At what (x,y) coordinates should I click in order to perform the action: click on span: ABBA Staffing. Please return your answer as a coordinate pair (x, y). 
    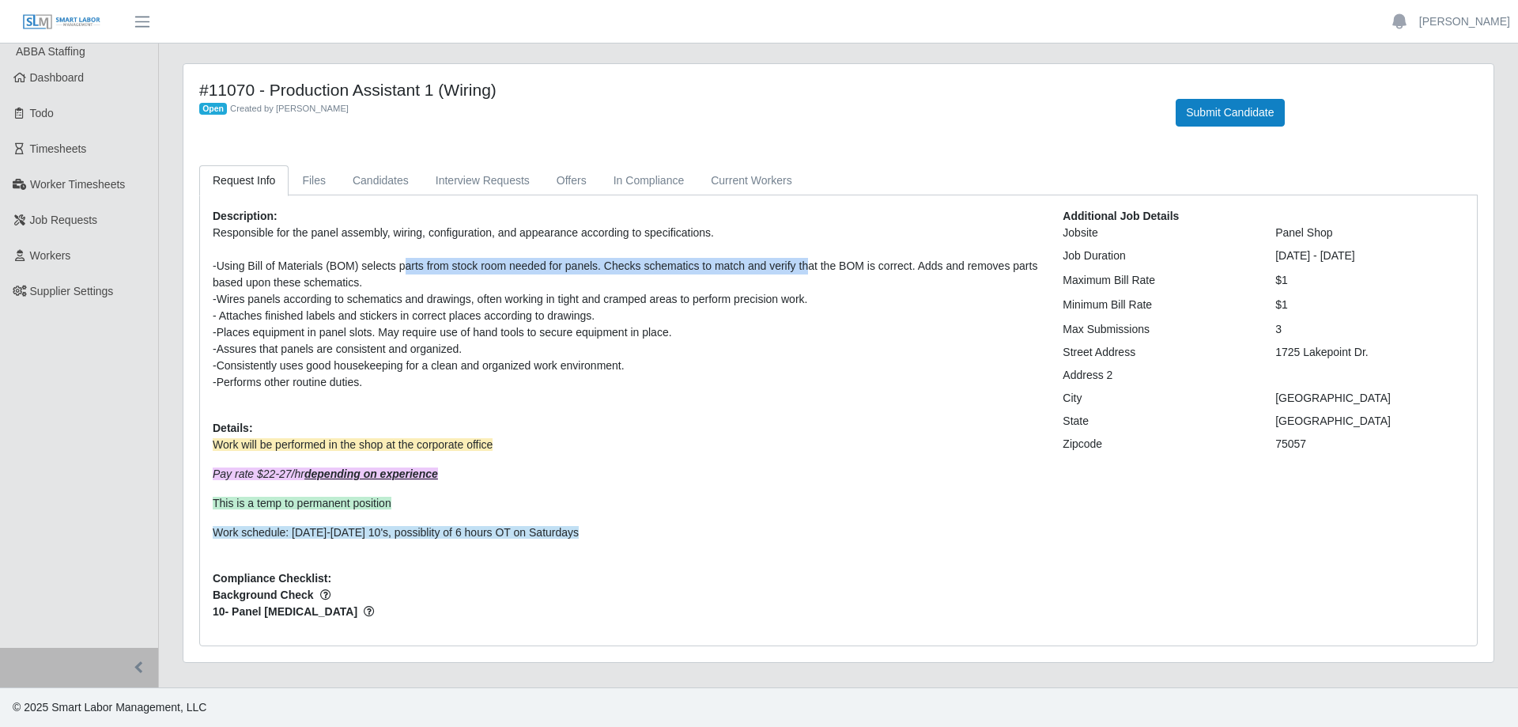
    Looking at the image, I should click on (51, 51).